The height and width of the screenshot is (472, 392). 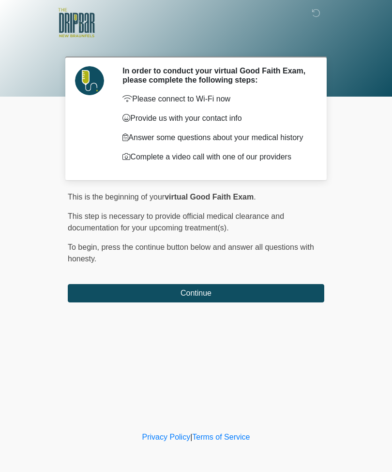 I want to click on button: Continue, so click(x=196, y=293).